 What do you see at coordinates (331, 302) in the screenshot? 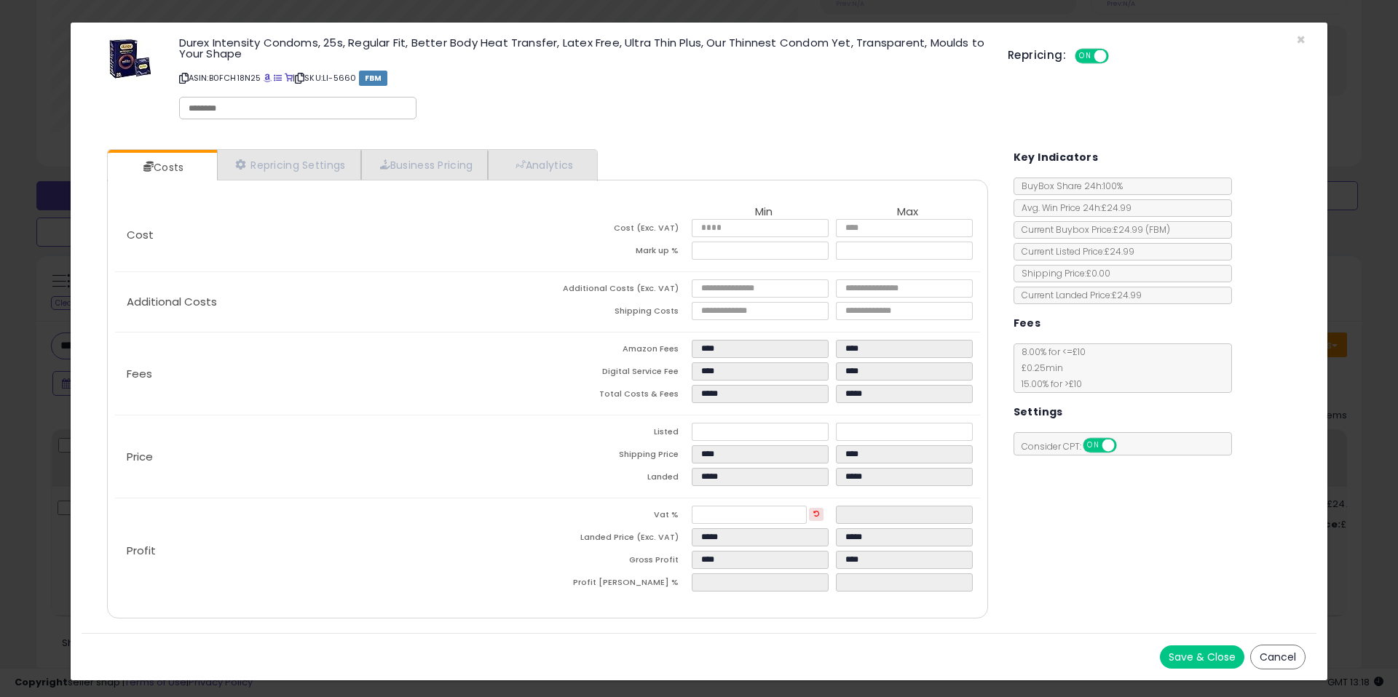
I see `p: Additional Costs` at bounding box center [331, 302].